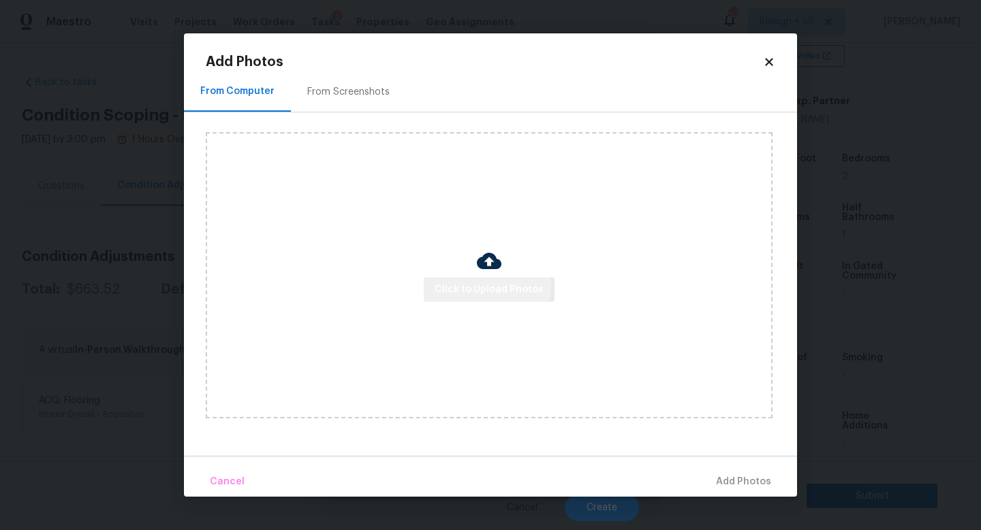 This screenshot has width=981, height=530. I want to click on div: From Computer, so click(237, 91).